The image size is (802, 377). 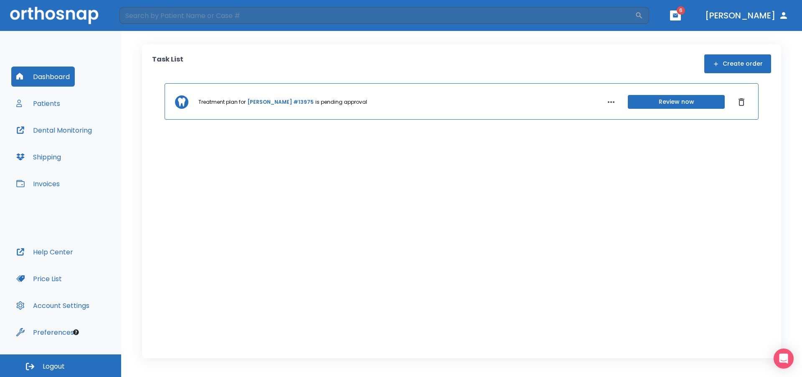 What do you see at coordinates (39, 278) in the screenshot?
I see `a: Price List` at bounding box center [39, 278].